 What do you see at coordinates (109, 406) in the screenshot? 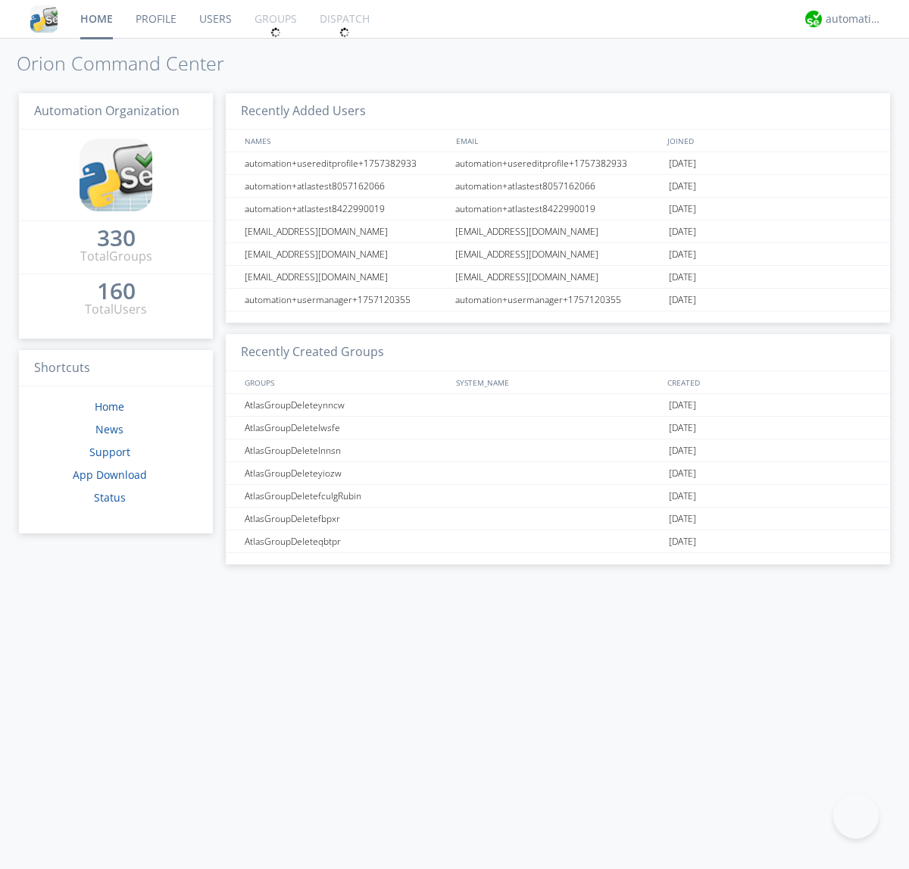
I see `a: Home` at bounding box center [109, 406].